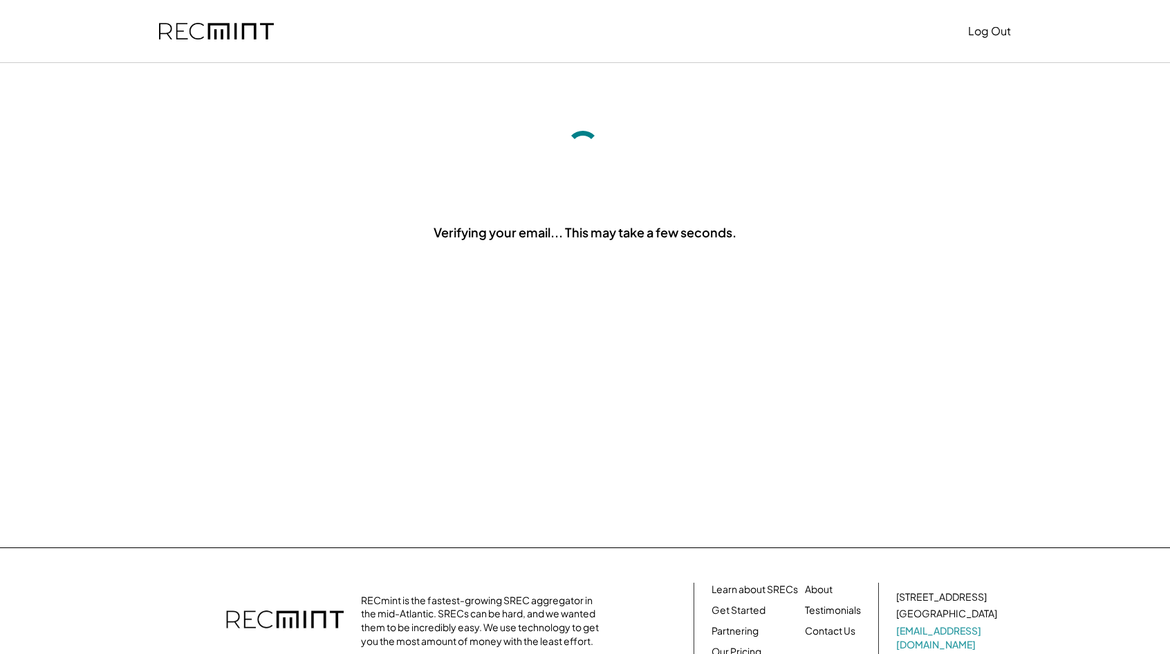 This screenshot has height=654, width=1170. What do you see at coordinates (484, 621) in the screenshot?
I see `div: RECmint is the fastest-growing SREC aggregator in the mid-Atlantic. SRECs can be hard, and we wan...` at bounding box center [484, 621].